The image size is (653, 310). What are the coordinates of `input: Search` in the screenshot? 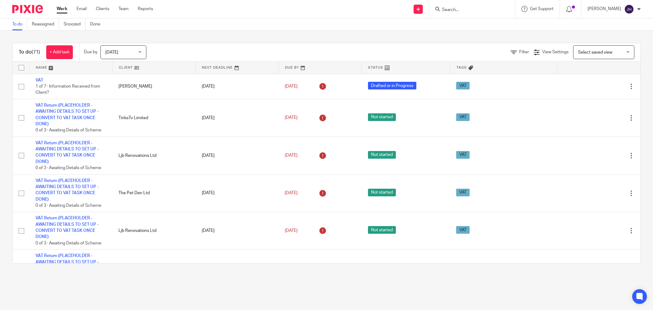 It's located at (469, 10).